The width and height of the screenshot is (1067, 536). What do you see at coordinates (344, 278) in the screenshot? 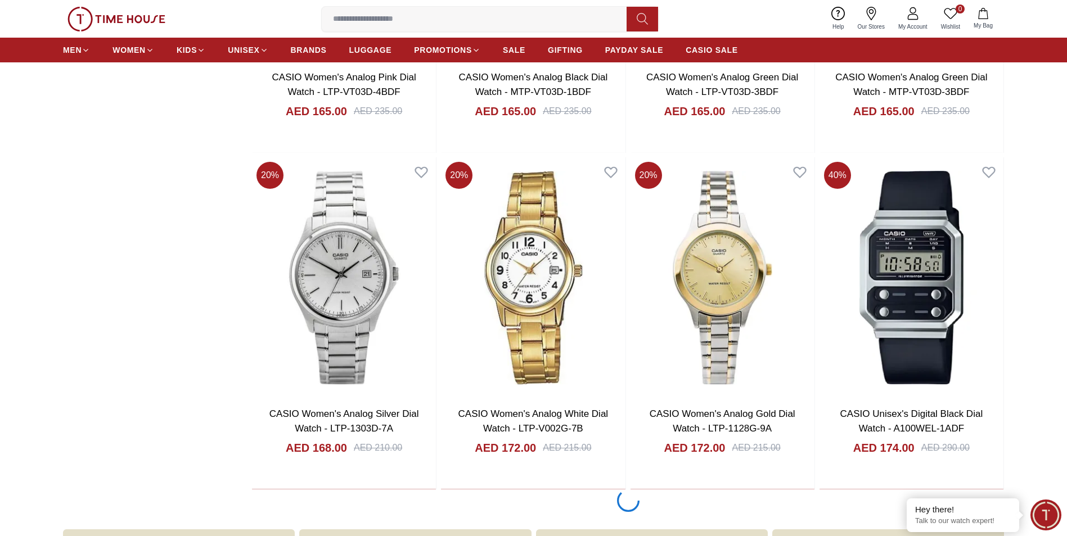
I see `img: CASIO Women's Analog Silver Dial Watch - LTP-1303D-7A` at bounding box center [344, 278].